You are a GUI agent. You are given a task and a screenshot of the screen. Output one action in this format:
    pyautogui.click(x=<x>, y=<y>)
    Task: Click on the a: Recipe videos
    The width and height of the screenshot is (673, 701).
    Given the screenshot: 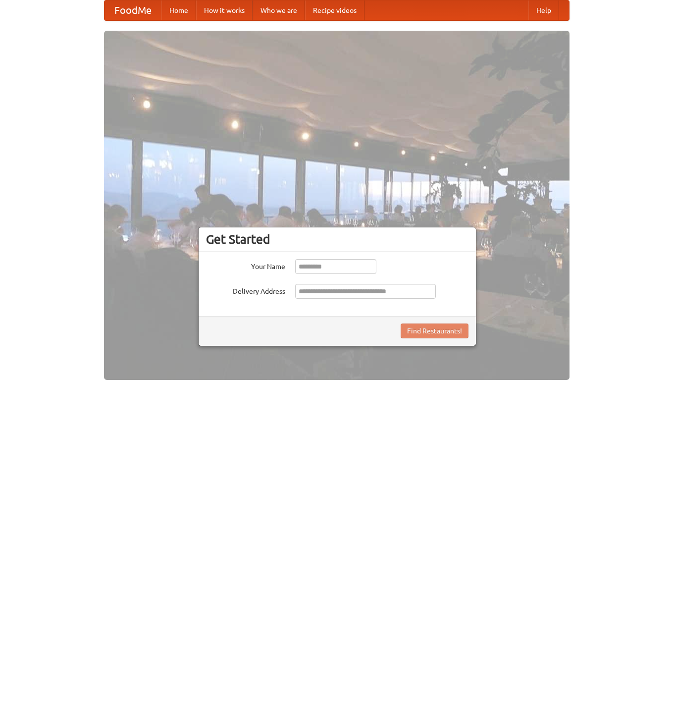 What is the action you would take?
    pyautogui.click(x=335, y=10)
    